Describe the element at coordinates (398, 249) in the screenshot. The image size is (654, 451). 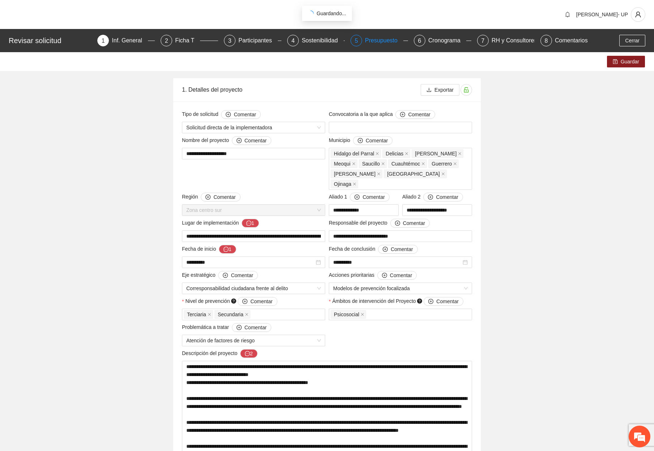
I see `button: Fecha de conclusión` at that location.